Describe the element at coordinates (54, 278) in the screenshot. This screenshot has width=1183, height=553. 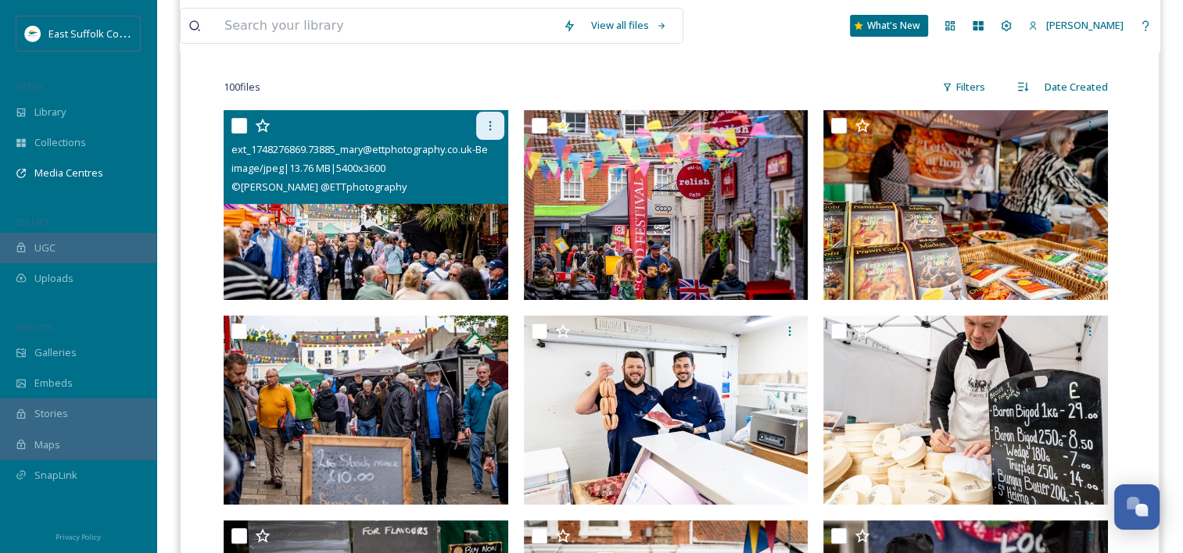
I see `span: Uploads` at that location.